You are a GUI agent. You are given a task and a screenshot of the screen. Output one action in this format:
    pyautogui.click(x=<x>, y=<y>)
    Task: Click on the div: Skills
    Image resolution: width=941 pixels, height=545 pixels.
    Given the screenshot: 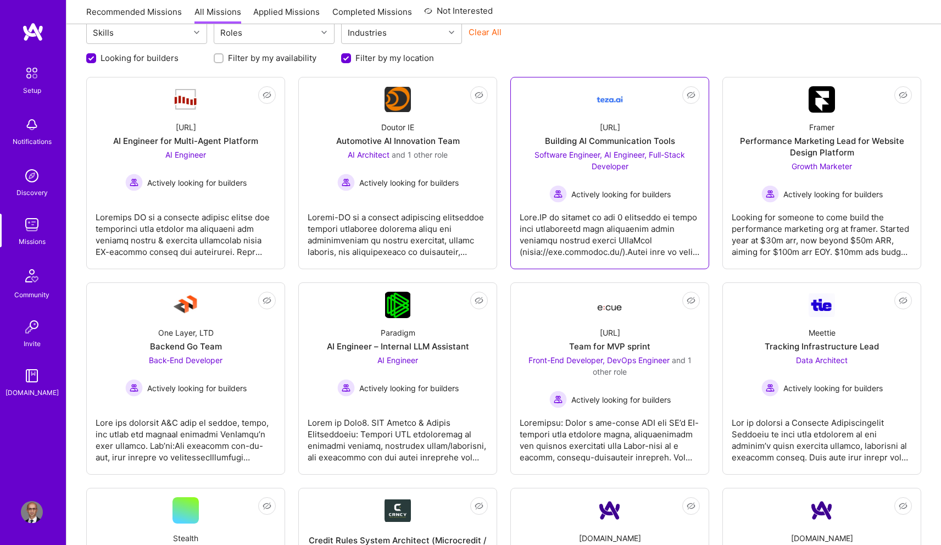 What is the action you would take?
    pyautogui.click(x=103, y=32)
    